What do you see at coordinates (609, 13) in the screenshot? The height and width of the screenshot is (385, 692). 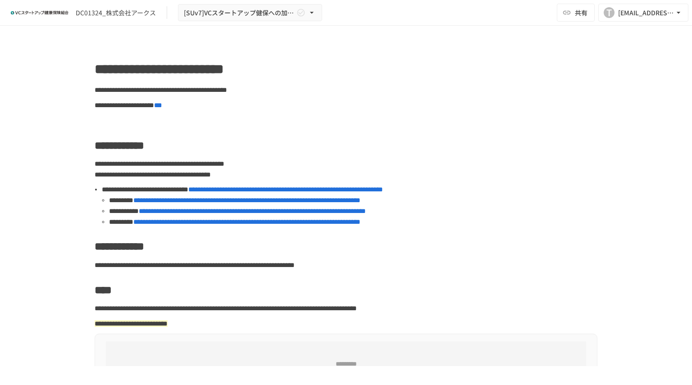 I see `div: T` at bounding box center [609, 13].